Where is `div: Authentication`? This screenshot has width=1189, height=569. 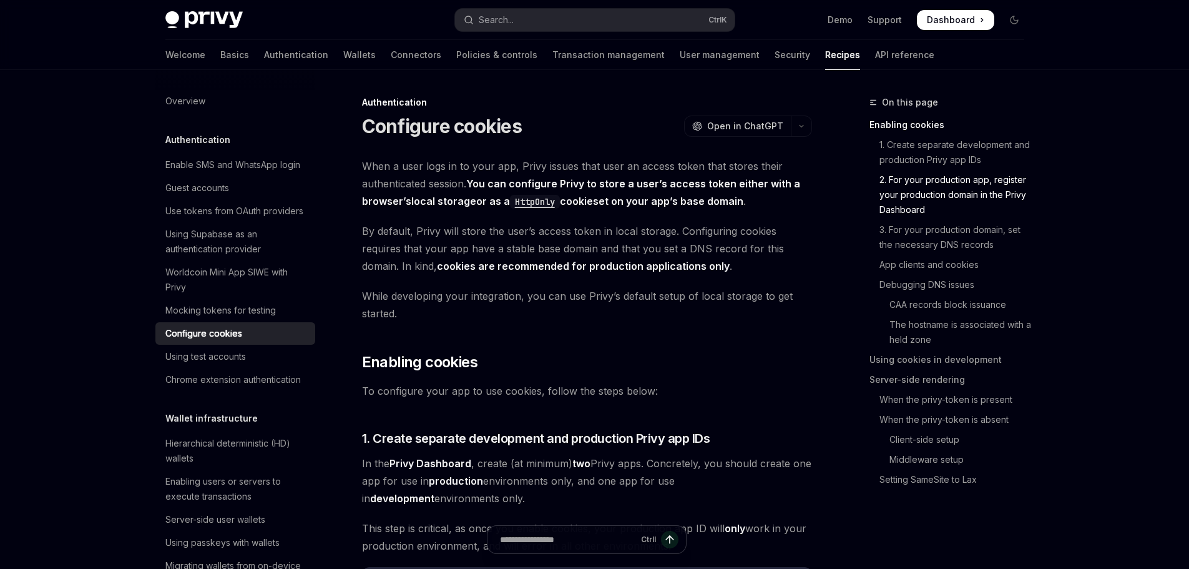 div: Authentication is located at coordinates (587, 102).